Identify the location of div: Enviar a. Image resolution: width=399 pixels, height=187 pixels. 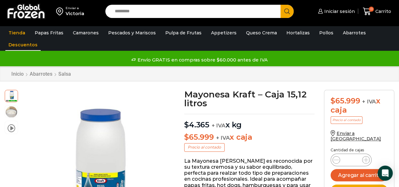
(75, 8).